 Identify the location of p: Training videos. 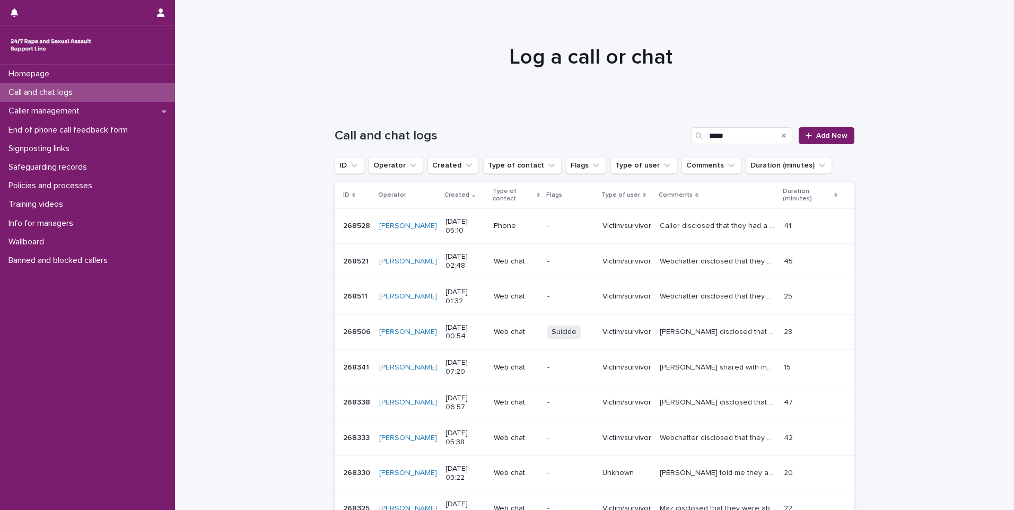
(38, 204).